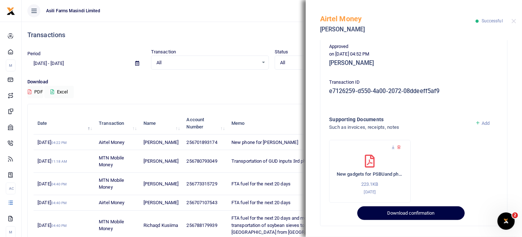 This screenshot has width=522, height=237. I want to click on p: Approved, so click(414, 47).